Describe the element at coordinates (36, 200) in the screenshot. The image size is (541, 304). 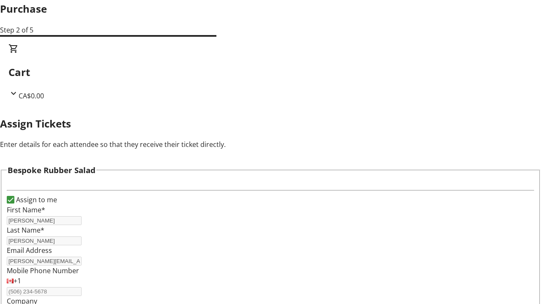
I see `label: Assign to me` at that location.